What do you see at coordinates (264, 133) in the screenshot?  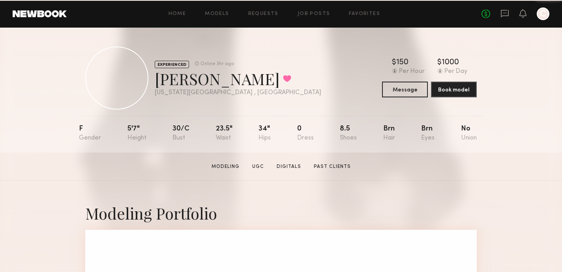 I see `div: 34"` at bounding box center [264, 133].